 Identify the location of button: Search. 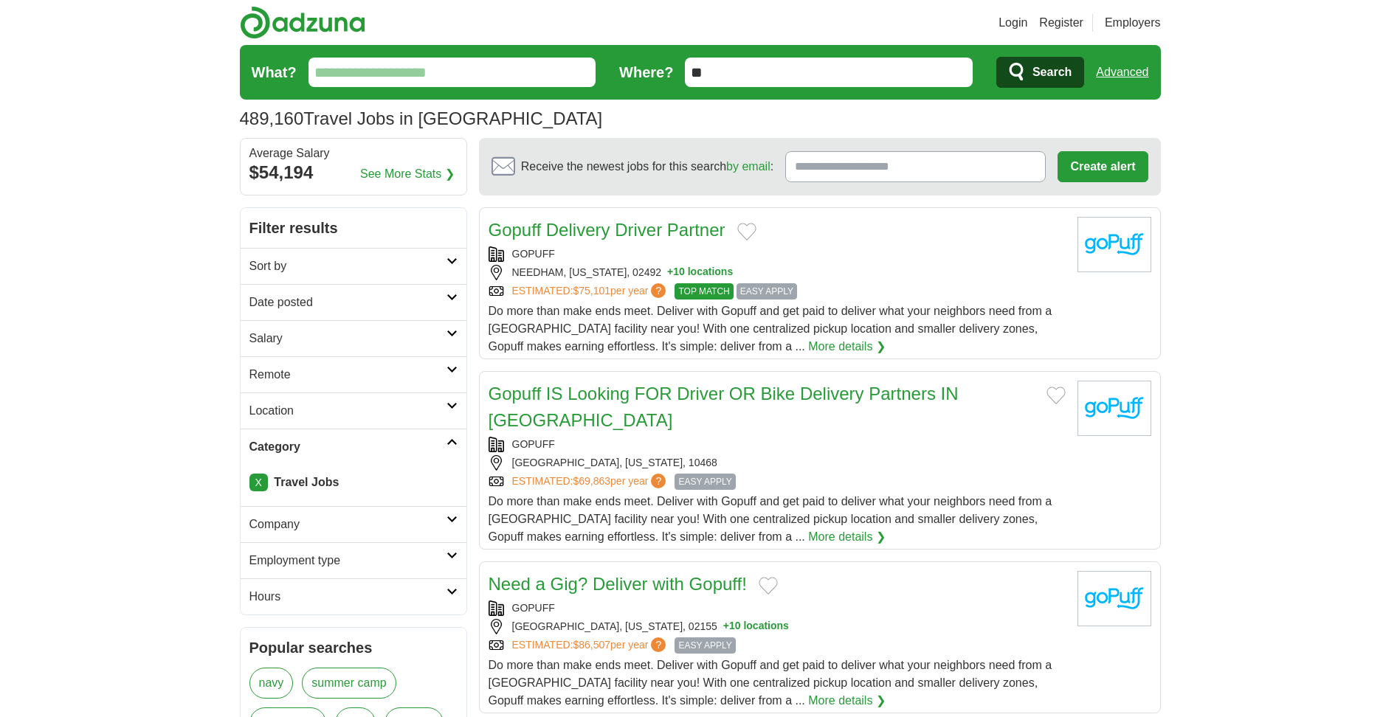
(1040, 72).